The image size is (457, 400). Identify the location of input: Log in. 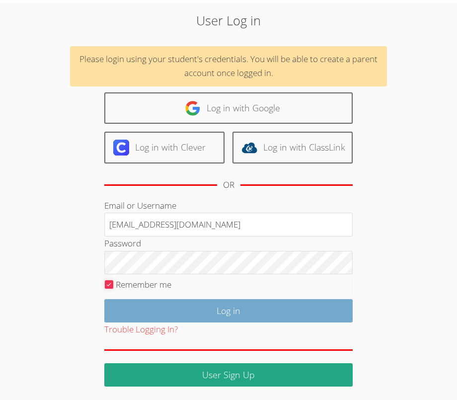
(229, 311).